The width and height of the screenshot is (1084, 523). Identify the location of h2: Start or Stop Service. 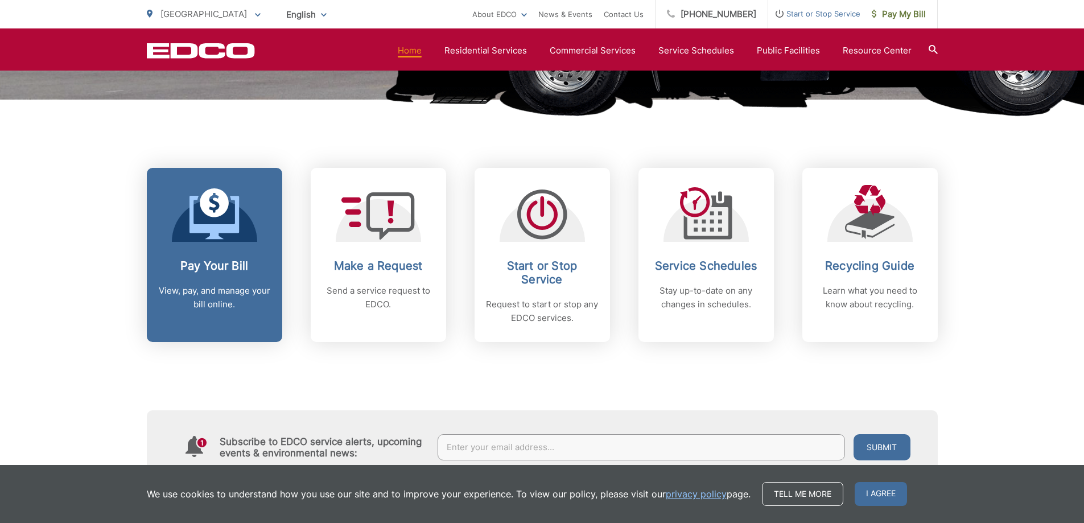
(542, 273).